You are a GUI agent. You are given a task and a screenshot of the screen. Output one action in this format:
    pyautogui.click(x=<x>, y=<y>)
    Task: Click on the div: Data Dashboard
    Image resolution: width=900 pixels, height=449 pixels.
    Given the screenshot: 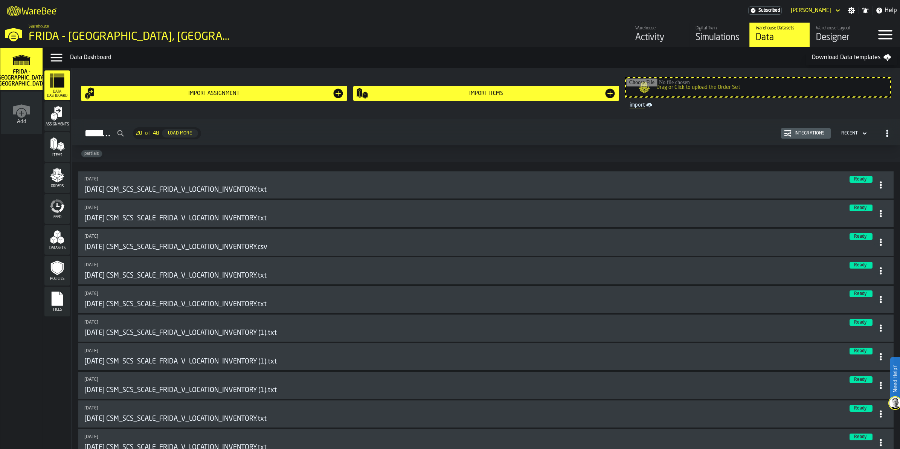 What is the action you would take?
    pyautogui.click(x=438, y=58)
    